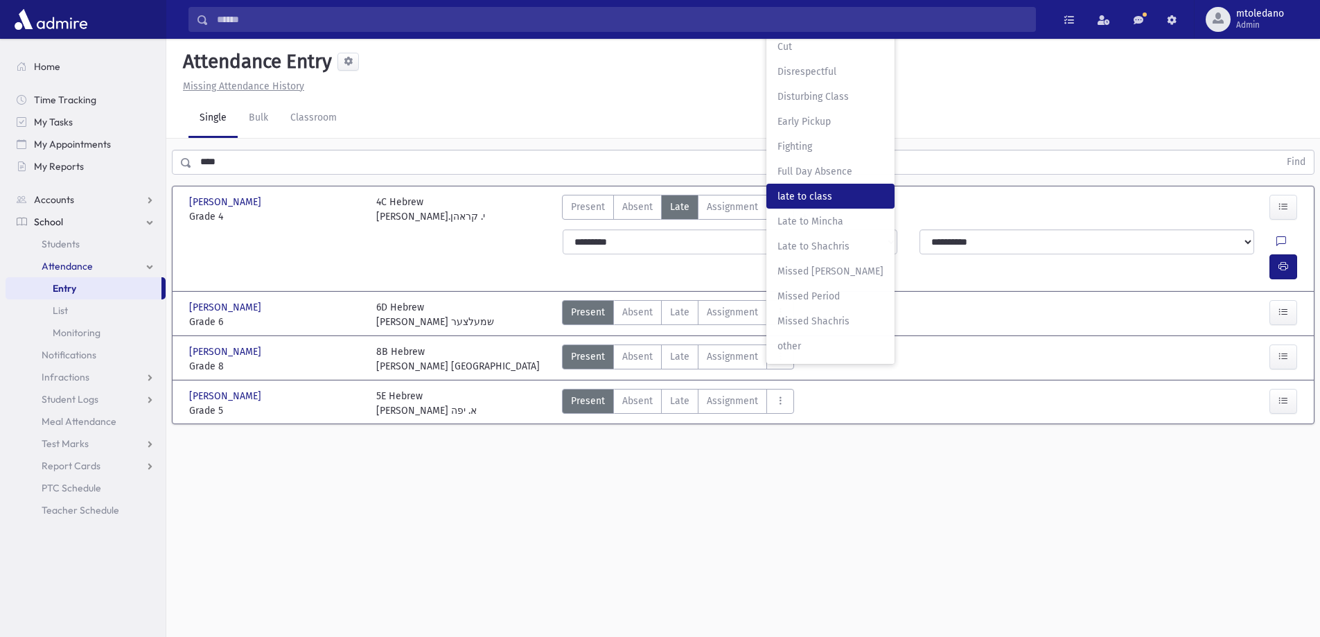 Image resolution: width=1320 pixels, height=637 pixels. What do you see at coordinates (830, 96) in the screenshot?
I see `span: Disturbing Class` at bounding box center [830, 96].